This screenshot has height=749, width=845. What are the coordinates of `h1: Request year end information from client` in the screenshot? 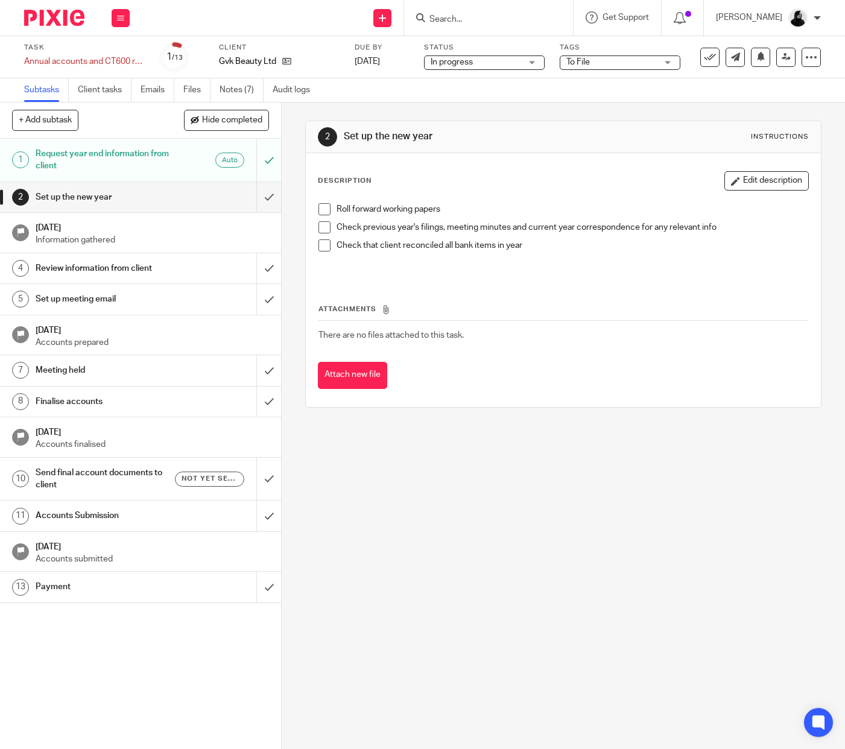 It's located at (105, 160).